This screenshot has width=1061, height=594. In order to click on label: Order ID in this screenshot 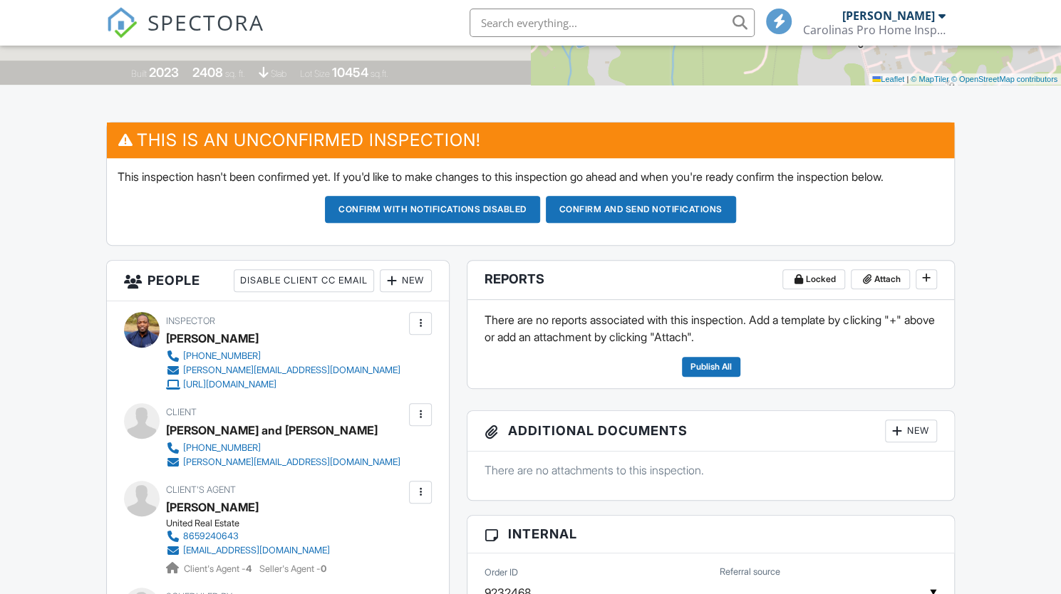, I will do `click(501, 573)`.